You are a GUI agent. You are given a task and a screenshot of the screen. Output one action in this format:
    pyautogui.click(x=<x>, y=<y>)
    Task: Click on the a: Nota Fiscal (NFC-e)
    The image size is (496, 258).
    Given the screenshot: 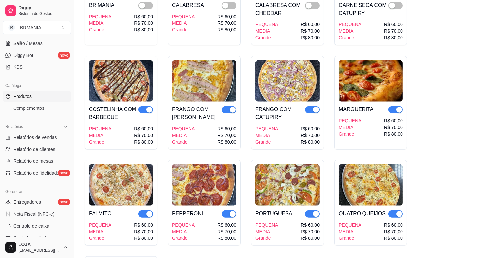 What is the action you would take?
    pyautogui.click(x=37, y=214)
    